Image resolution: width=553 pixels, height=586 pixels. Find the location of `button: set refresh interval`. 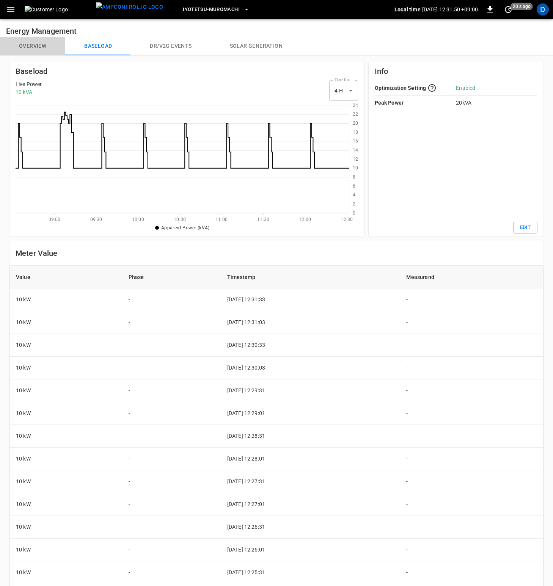

button: set refresh interval is located at coordinates (508, 9).